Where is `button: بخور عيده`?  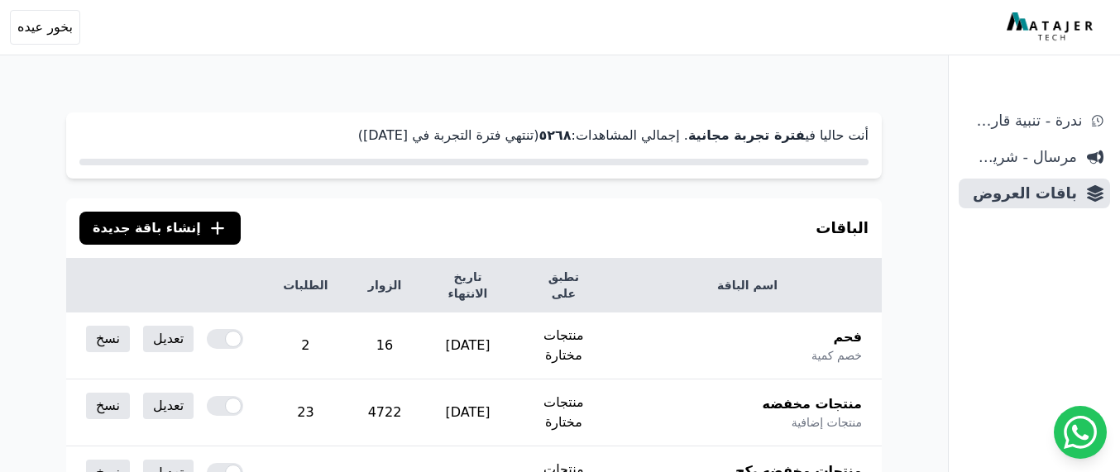
button: بخور عيده is located at coordinates (45, 27).